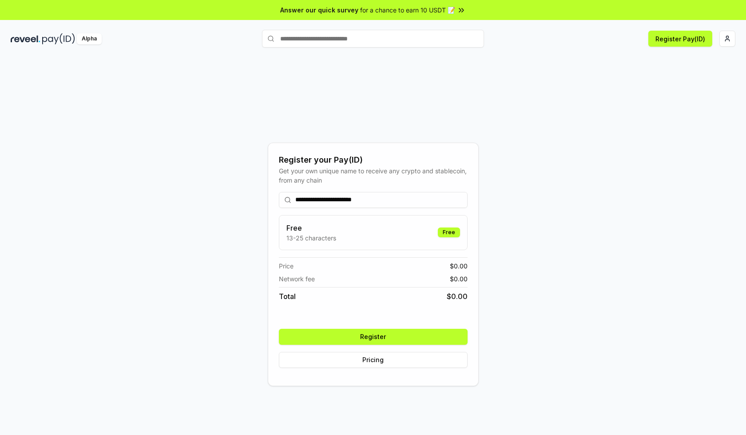 This screenshot has height=435, width=746. What do you see at coordinates (373, 175) in the screenshot?
I see `div: Get your own unique name to receive any crypto and stablecoin, from any chain` at bounding box center [373, 175].